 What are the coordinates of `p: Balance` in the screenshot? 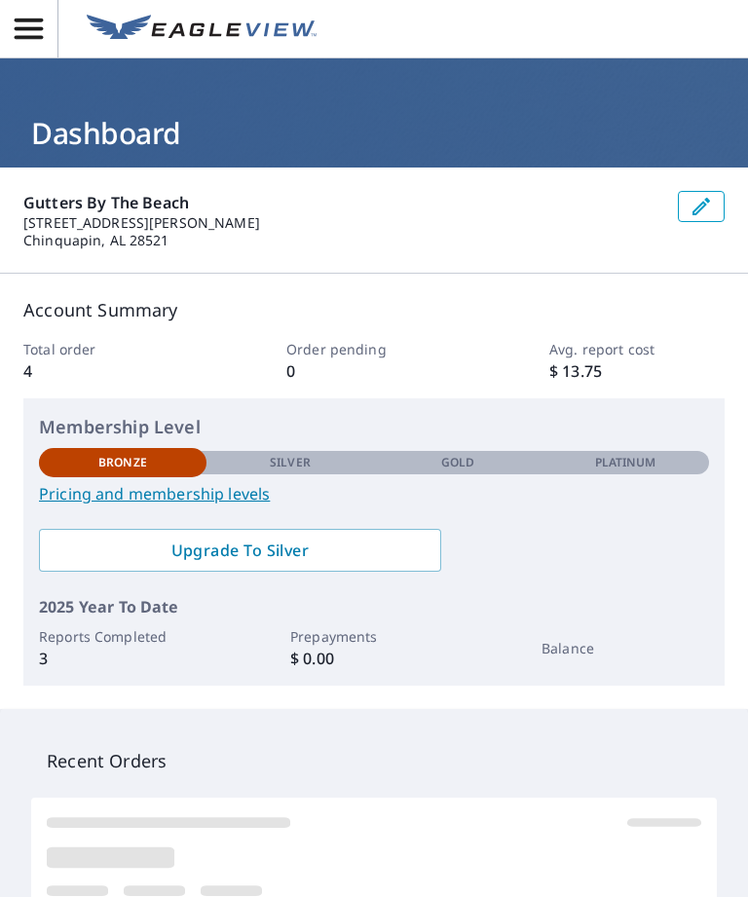 It's located at (626, 648).